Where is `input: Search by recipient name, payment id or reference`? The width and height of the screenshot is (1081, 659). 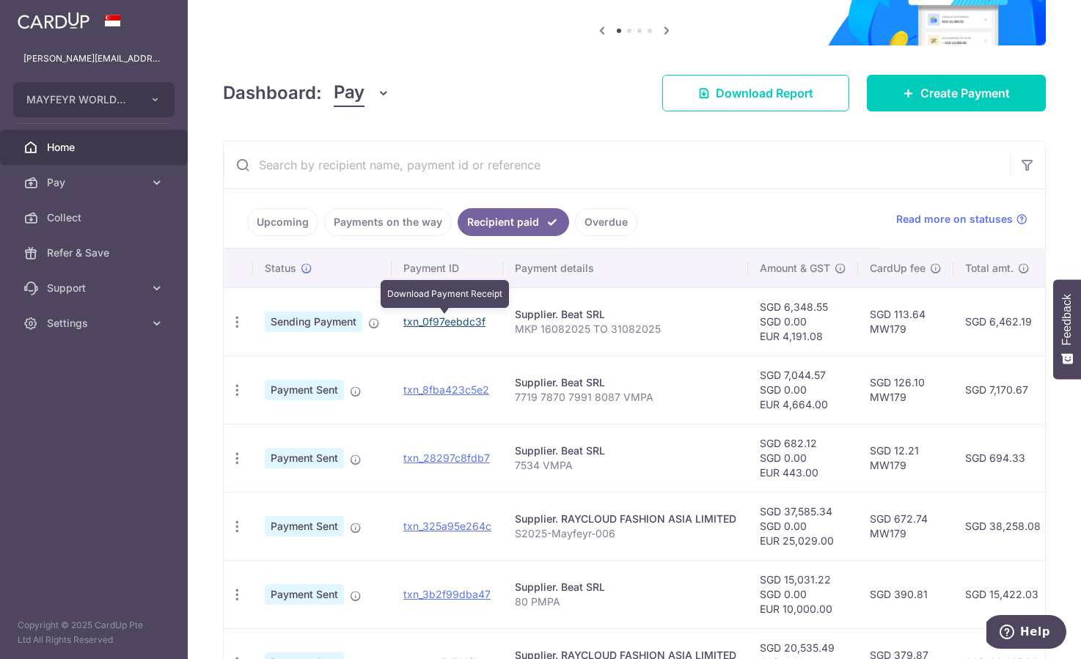
input: Search by recipient name, payment id or reference is located at coordinates (617, 165).